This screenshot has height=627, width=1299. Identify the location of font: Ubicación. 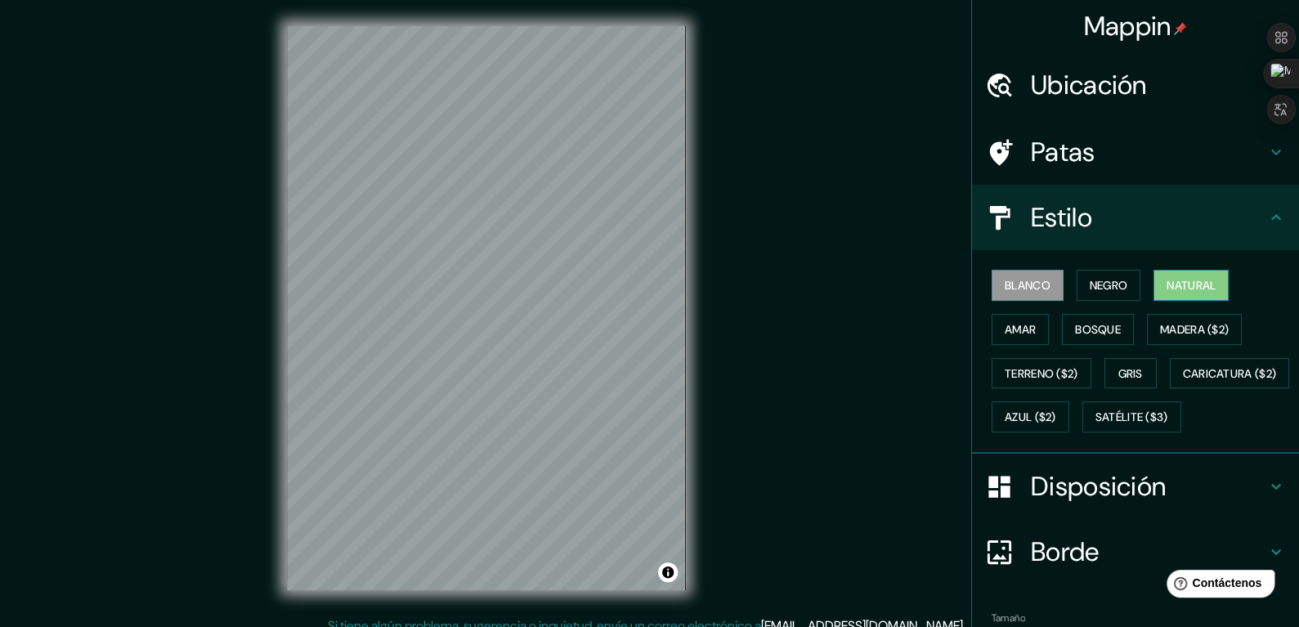
(1089, 85).